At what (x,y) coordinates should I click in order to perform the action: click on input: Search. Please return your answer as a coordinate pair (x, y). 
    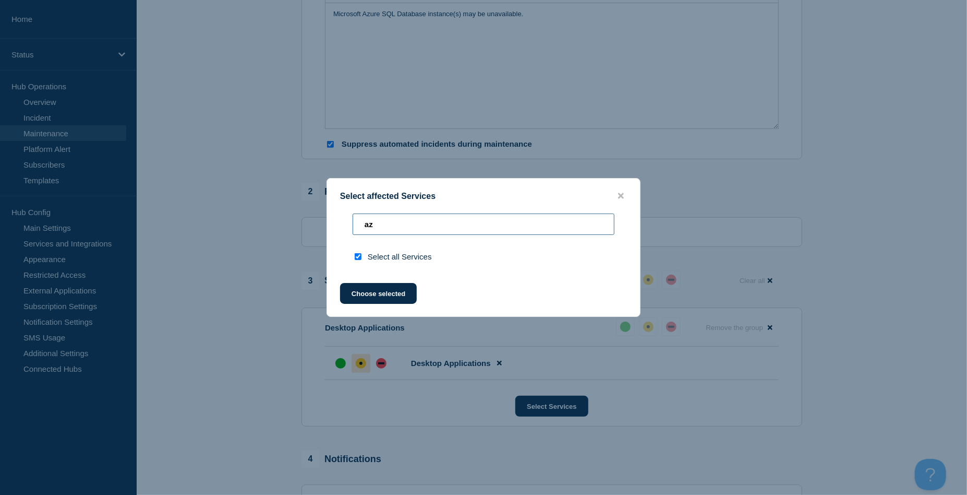
    Looking at the image, I should click on (484, 224).